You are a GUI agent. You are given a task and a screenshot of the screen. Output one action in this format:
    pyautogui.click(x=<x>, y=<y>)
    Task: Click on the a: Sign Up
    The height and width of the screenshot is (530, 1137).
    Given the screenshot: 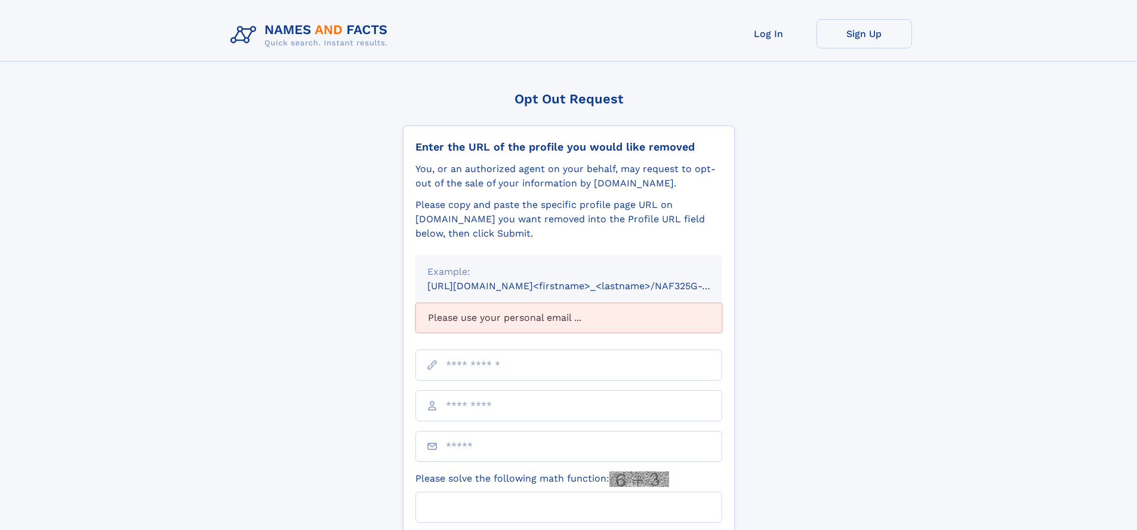 What is the action you would take?
    pyautogui.click(x=865, y=33)
    